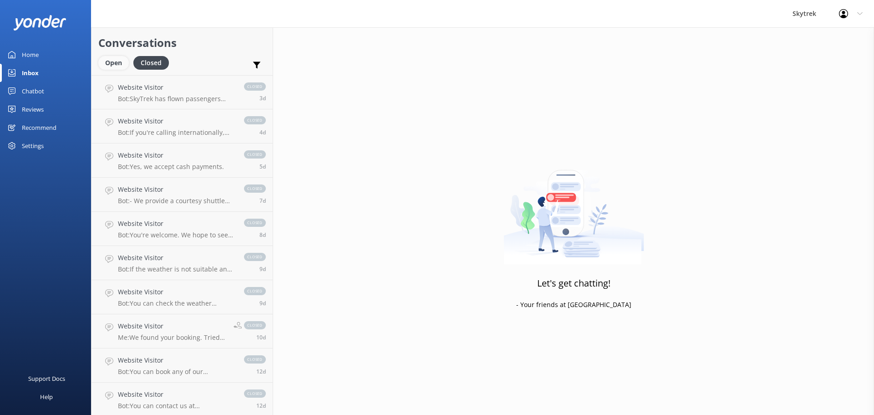  What do you see at coordinates (261, 371) in the screenshot?
I see `span: 09:16pm 29-Jul-2025 (UTC +12:00) Pacific/Auckland` at bounding box center [261, 371].